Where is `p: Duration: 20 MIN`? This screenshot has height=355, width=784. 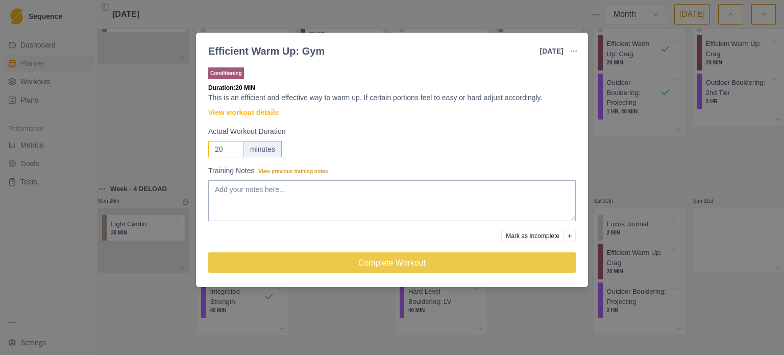 p: Duration: 20 MIN is located at coordinates (392, 88).